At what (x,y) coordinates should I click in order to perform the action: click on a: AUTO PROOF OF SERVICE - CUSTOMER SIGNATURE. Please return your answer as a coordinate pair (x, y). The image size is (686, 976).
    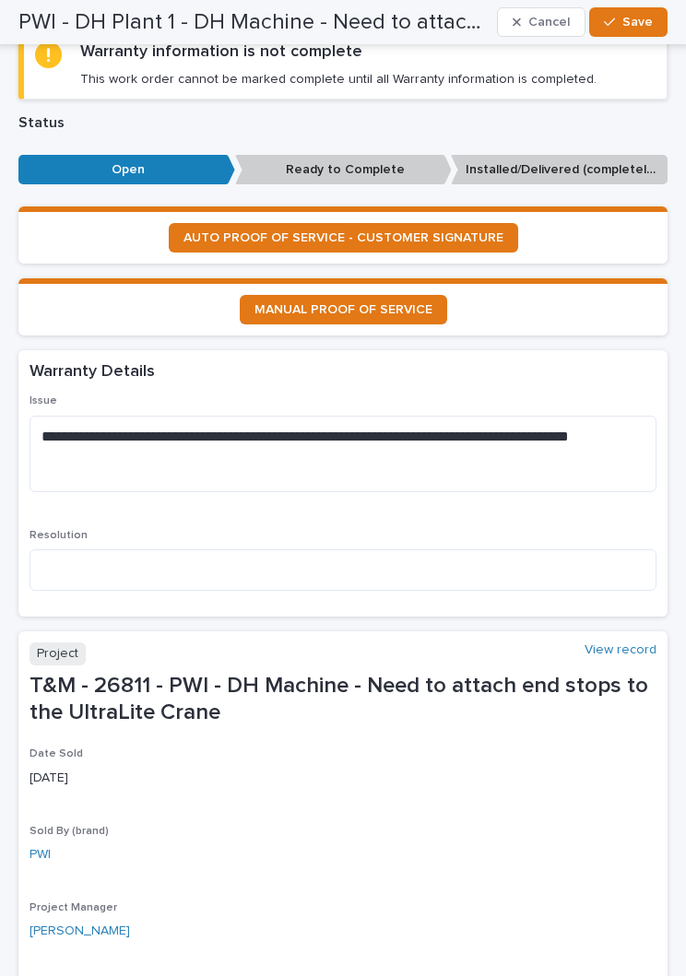
    Looking at the image, I should click on (343, 238).